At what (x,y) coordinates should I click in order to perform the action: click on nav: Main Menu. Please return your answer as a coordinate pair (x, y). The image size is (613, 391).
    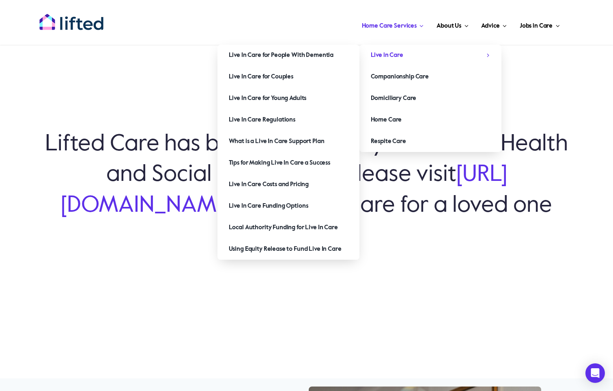
    Looking at the image, I should click on (346, 24).